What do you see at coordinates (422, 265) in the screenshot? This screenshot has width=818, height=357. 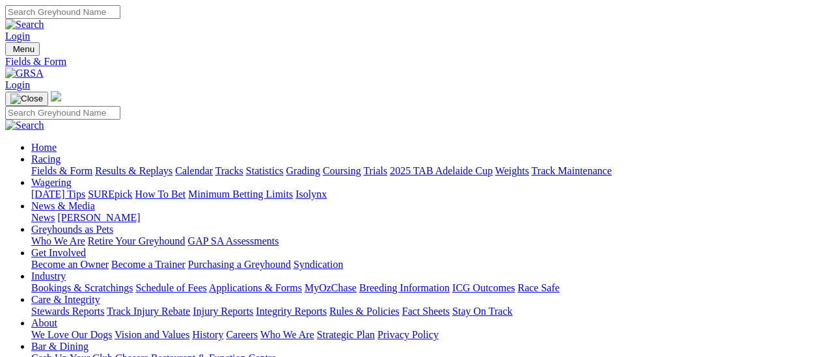 I see `div: Get Involved` at bounding box center [422, 265].